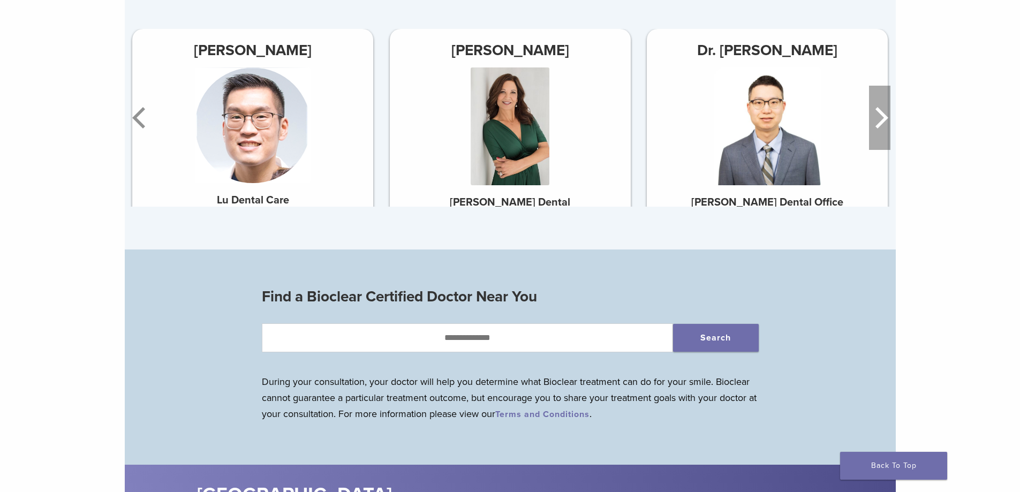  What do you see at coordinates (510, 398) in the screenshot?
I see `p: During your consultation, your doctor will help you determine what Bioclear treatment can do for ...` at bounding box center [510, 398].